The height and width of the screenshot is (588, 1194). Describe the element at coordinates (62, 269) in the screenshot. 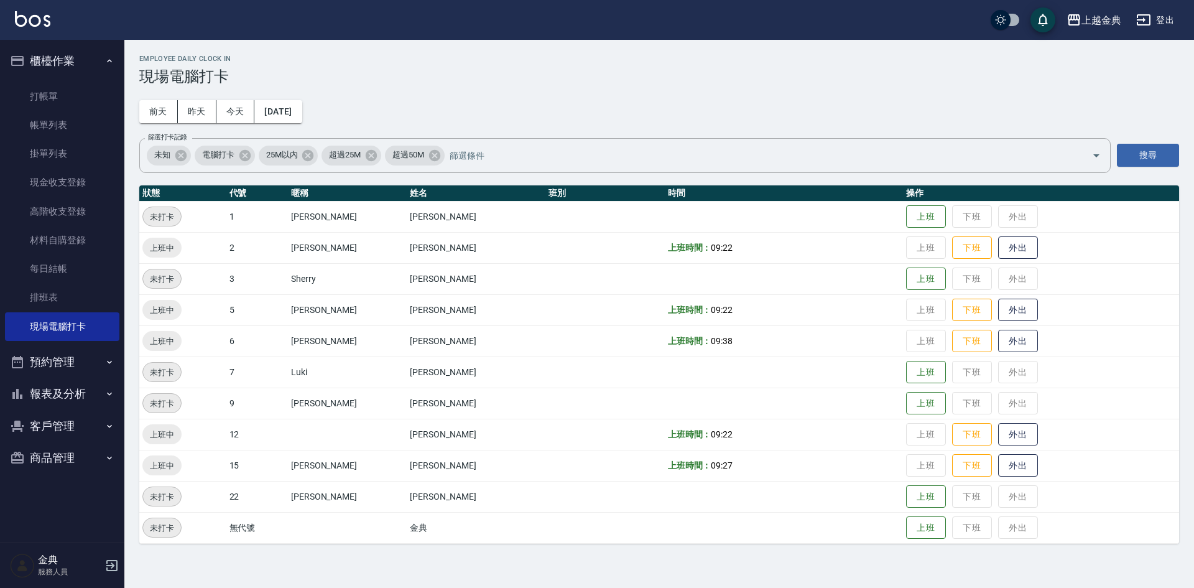

I see `a: 每日結帳` at that location.